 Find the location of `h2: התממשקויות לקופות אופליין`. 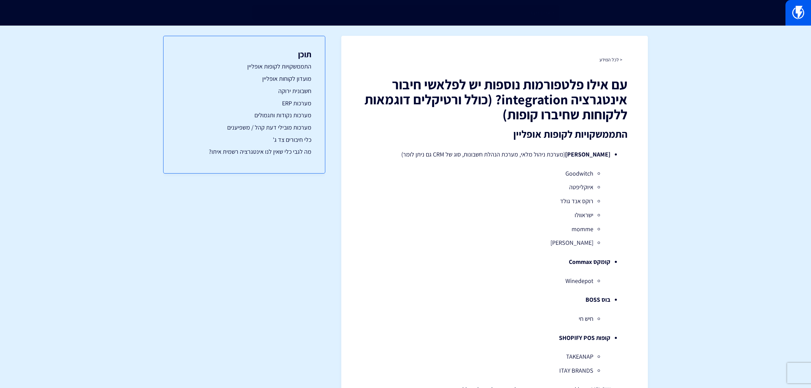

h2: התממשקויות לקופות אופליין is located at coordinates (494, 134).